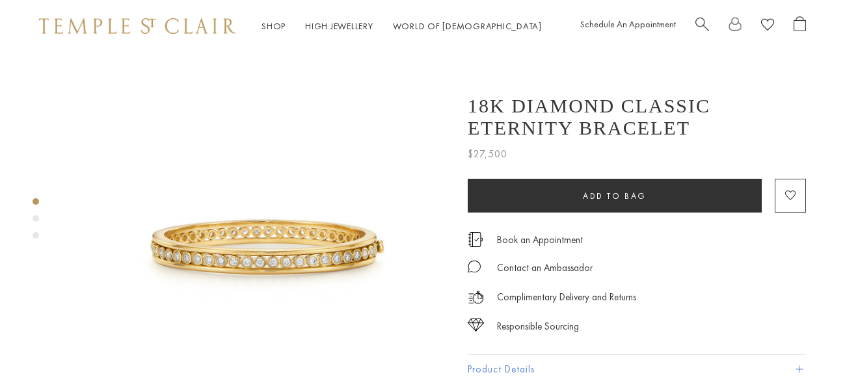 This screenshot has width=845, height=377. What do you see at coordinates (615, 196) in the screenshot?
I see `button: Add to bag` at bounding box center [615, 196].